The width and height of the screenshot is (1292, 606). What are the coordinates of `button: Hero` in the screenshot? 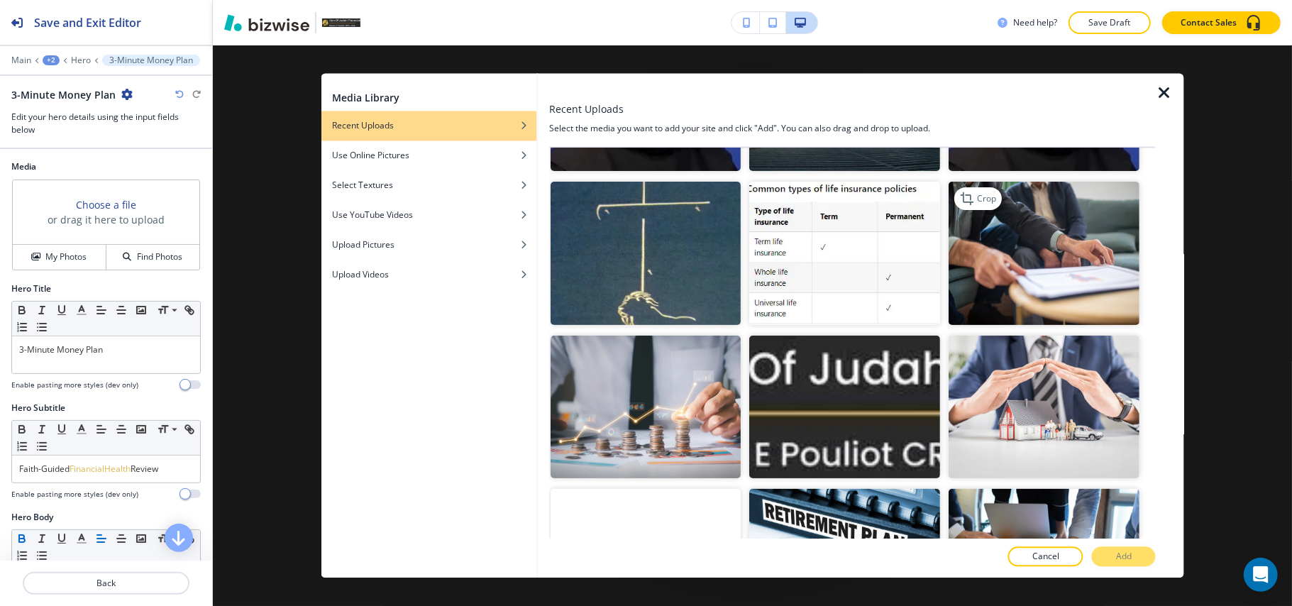 It's located at (81, 60).